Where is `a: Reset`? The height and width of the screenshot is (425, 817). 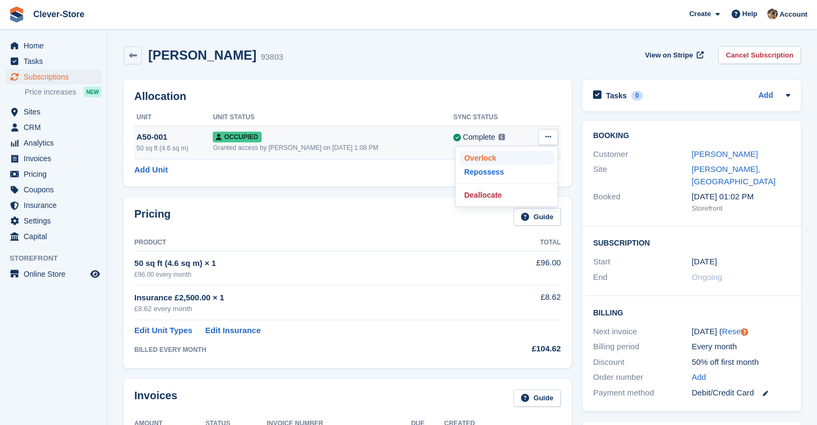
a: Reset is located at coordinates (733, 331).